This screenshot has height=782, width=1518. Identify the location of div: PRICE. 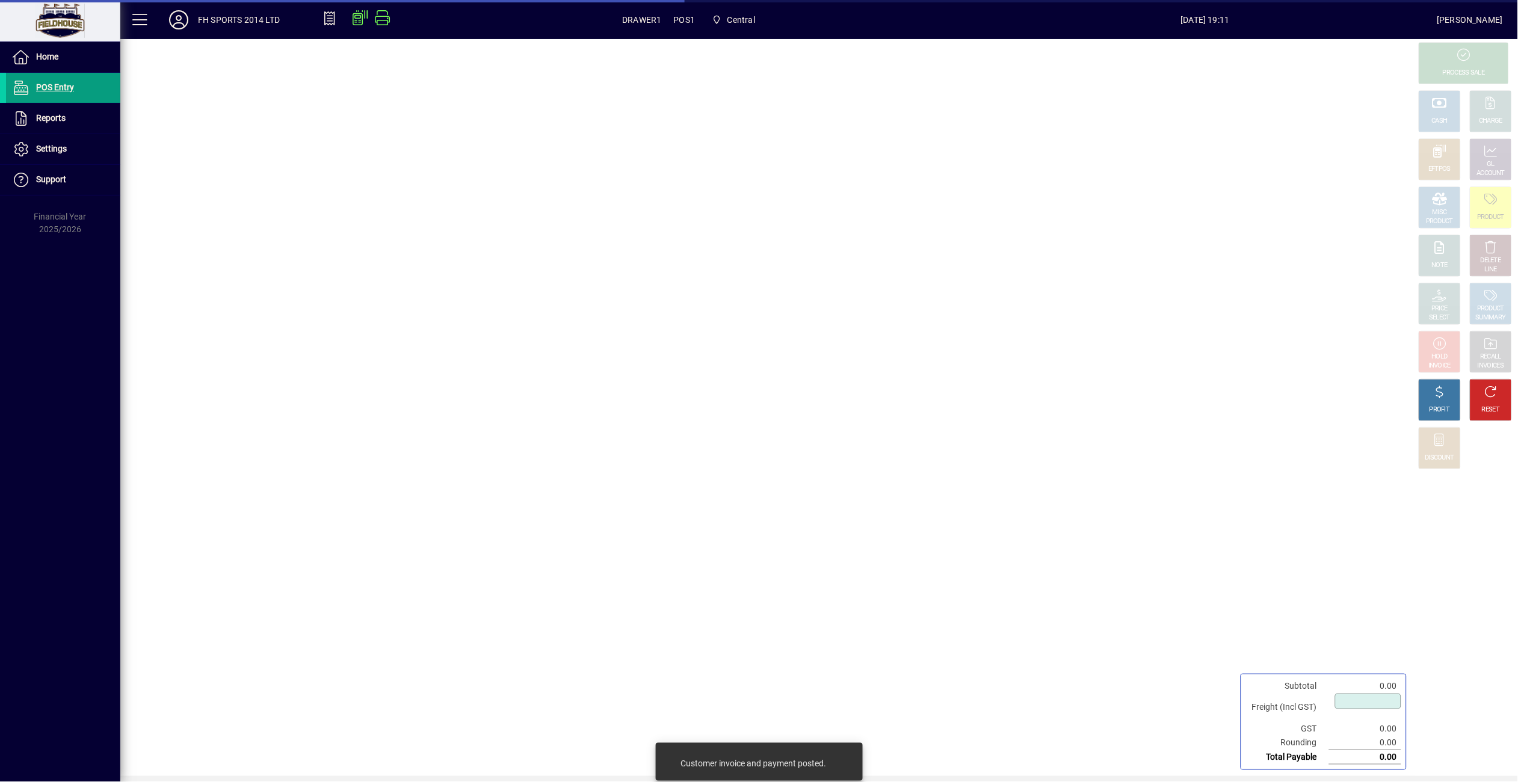
(1440, 309).